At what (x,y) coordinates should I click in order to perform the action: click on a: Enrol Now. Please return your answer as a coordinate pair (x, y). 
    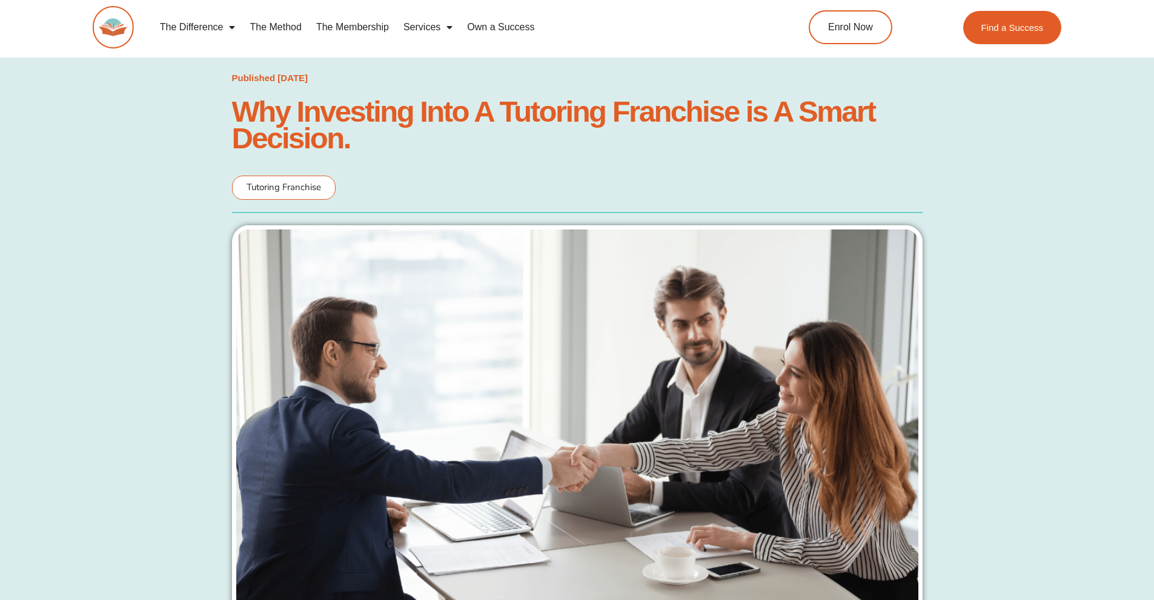
    Looking at the image, I should click on (851, 27).